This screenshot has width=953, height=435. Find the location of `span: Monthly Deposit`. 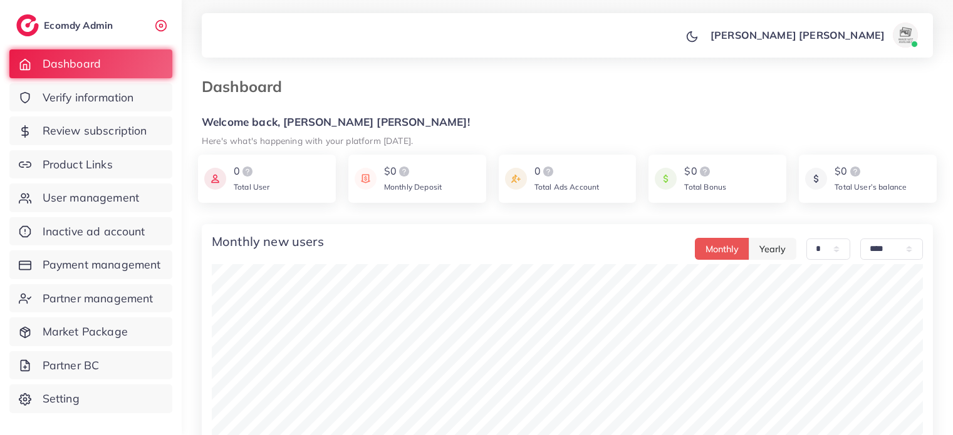

span: Monthly Deposit is located at coordinates (413, 187).